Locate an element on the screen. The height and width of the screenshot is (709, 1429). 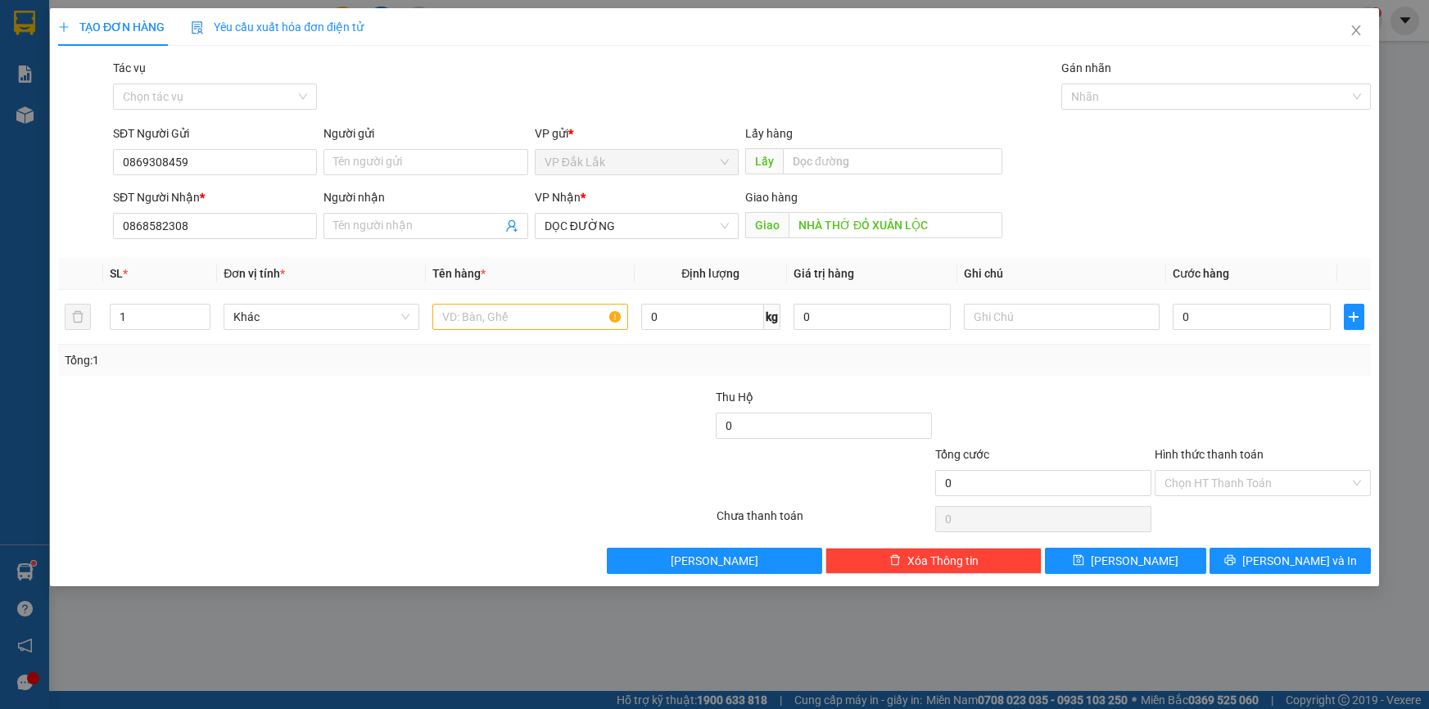
span: Định lượng is located at coordinates (710, 274).